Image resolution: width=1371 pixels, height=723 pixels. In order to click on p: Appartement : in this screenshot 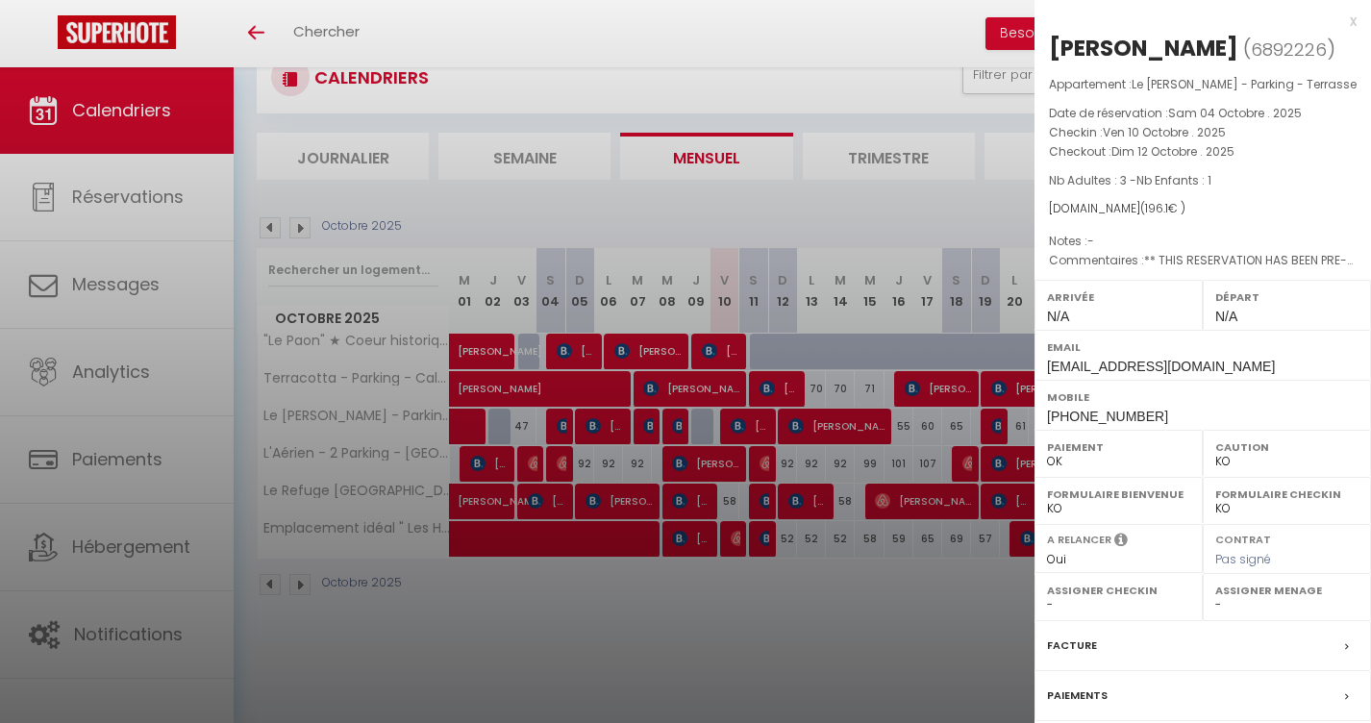, I will do `click(1203, 85)`.